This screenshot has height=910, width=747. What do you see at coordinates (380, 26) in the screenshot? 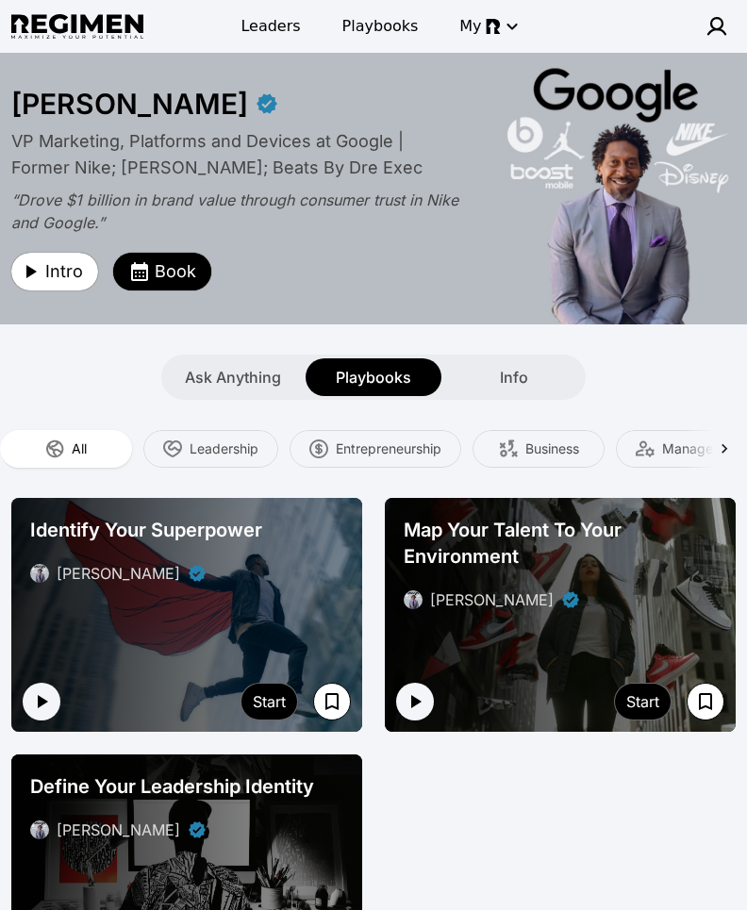
I see `a: Playbooks` at bounding box center [380, 26].